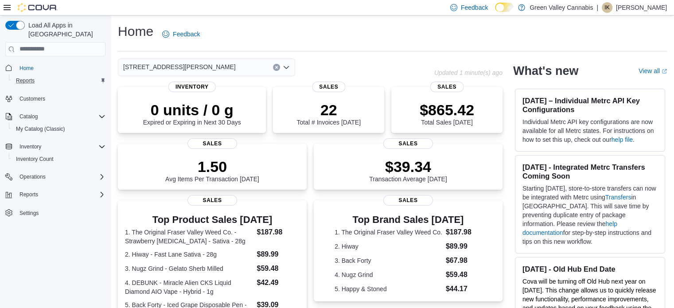  I want to click on p: $865.42, so click(447, 110).